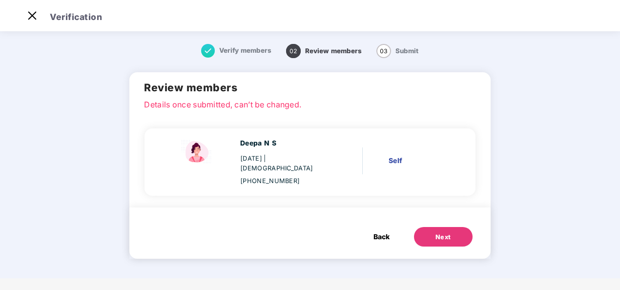 The height and width of the screenshot is (290, 620). What do you see at coordinates (381, 237) in the screenshot?
I see `button: Back` at bounding box center [381, 237].